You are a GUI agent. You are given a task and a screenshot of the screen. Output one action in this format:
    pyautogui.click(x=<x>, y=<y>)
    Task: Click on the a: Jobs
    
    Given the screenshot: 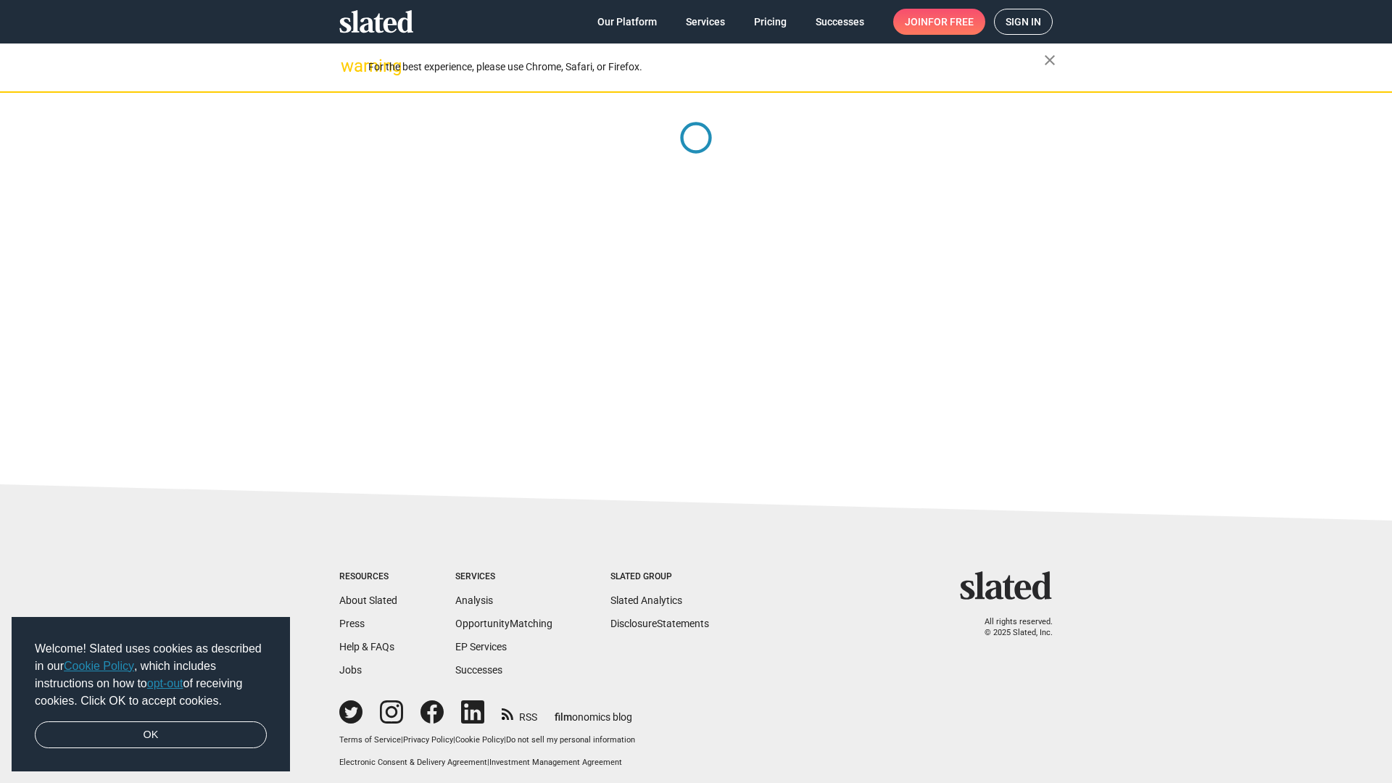 What is the action you would take?
    pyautogui.click(x=350, y=670)
    